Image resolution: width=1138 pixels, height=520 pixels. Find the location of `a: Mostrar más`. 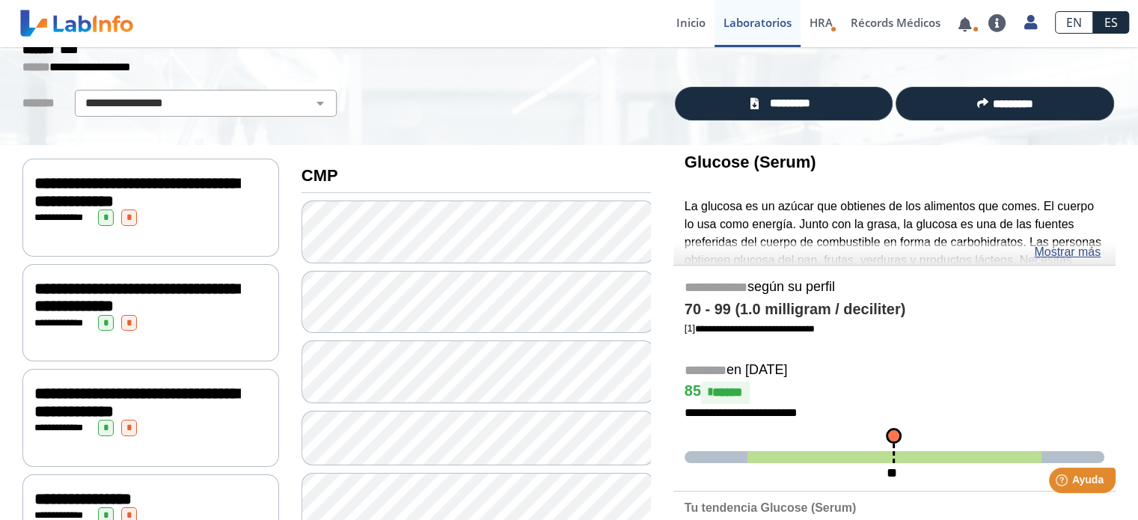

a: Mostrar más is located at coordinates (1067, 252).